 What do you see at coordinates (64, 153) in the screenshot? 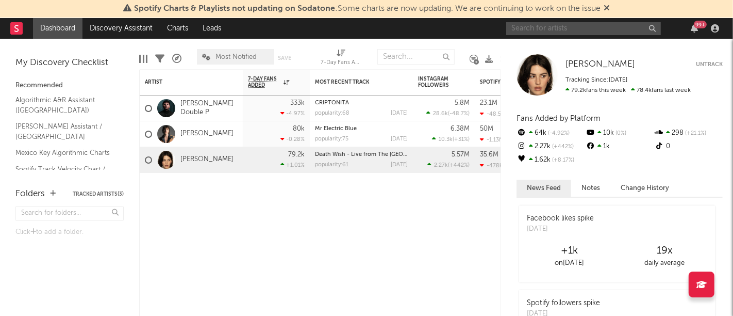
I see `a: Mexico Key Algorithmic Charts` at bounding box center [64, 153].